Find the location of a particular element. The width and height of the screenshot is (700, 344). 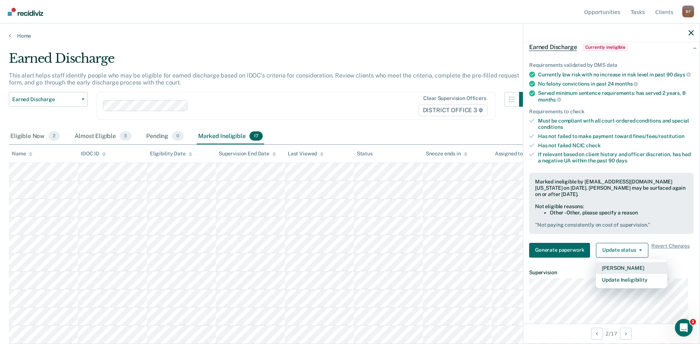

button: Update Ineligibility is located at coordinates (631, 280).